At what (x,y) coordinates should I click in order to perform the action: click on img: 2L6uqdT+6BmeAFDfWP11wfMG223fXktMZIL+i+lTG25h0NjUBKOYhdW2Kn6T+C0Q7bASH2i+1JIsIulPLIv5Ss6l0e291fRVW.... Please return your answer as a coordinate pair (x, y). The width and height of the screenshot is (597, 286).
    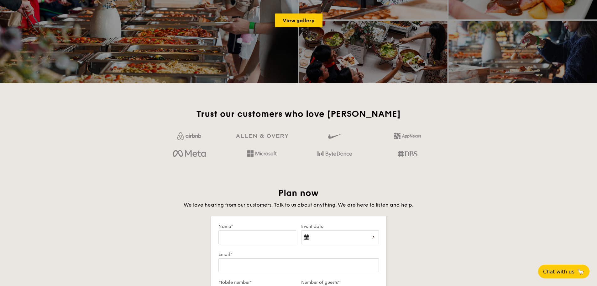
    Looking at the image, I should click on (408, 136).